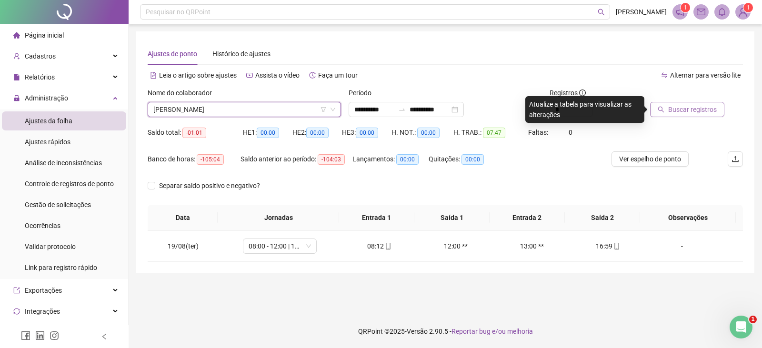 The height and width of the screenshot is (348, 762). What do you see at coordinates (172, 54) in the screenshot?
I see `span: Ajustes de ponto` at bounding box center [172, 54].